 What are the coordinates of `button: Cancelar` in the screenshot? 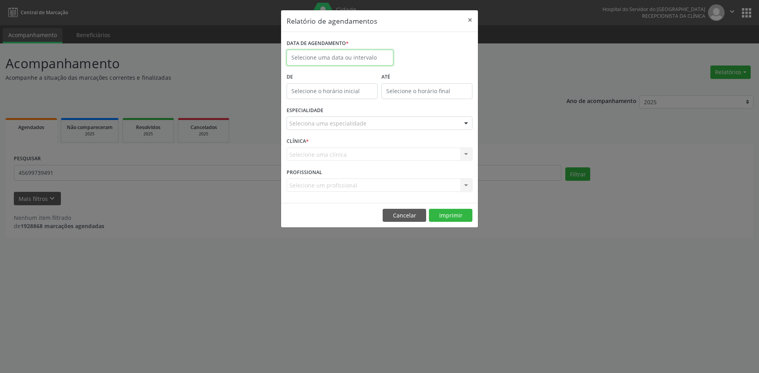 It's located at (404, 216).